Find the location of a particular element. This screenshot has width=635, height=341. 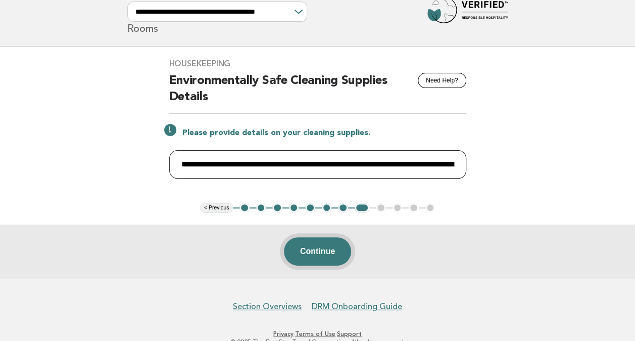

a: Privacy is located at coordinates (283, 334).